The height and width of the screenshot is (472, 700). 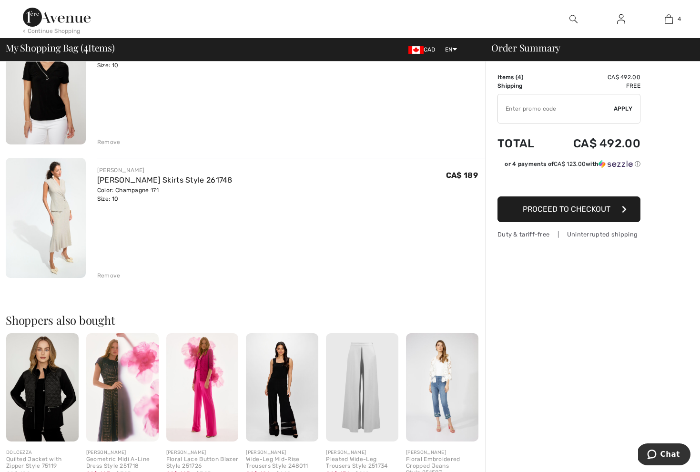 What do you see at coordinates (567, 209) in the screenshot?
I see `span: Proceed to Checkout` at bounding box center [567, 209].